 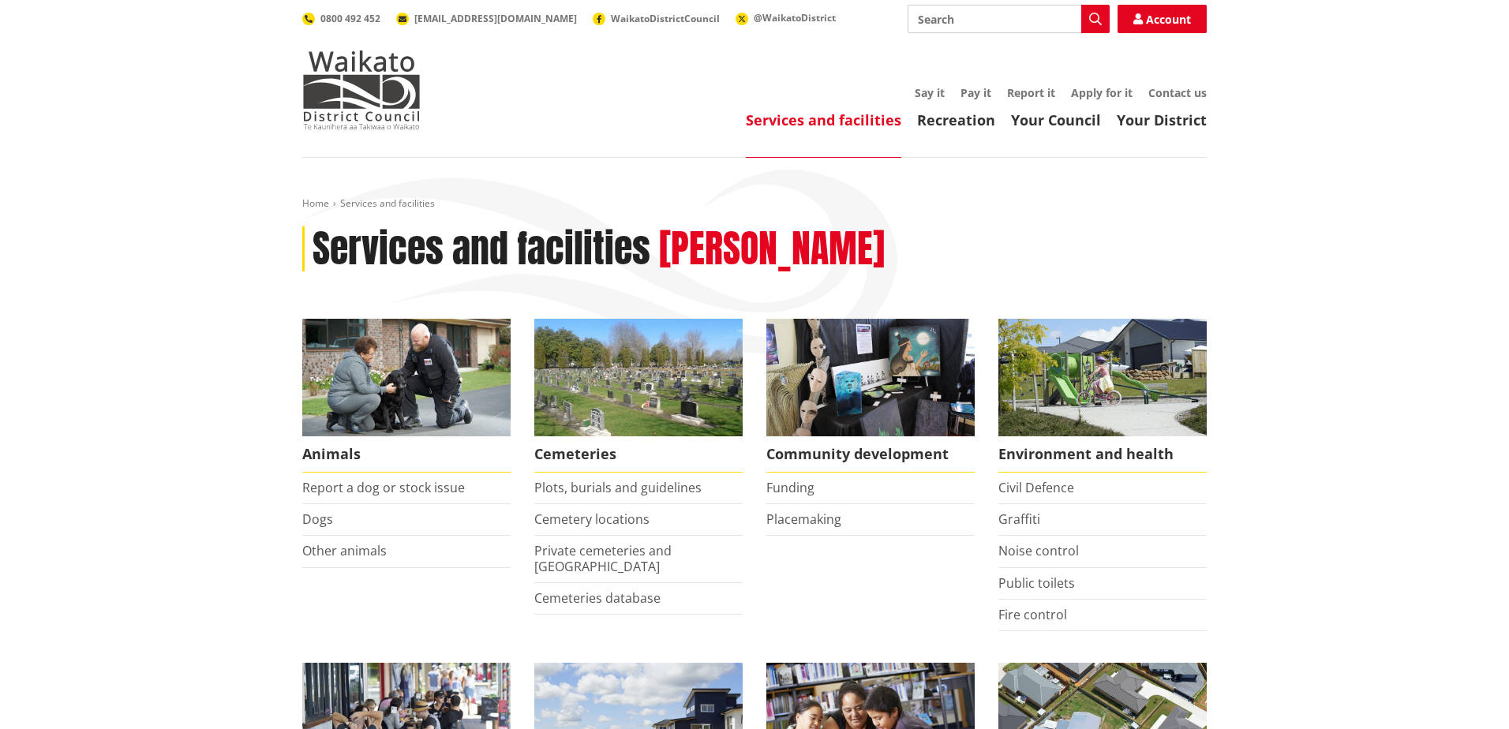 What do you see at coordinates (1036, 583) in the screenshot?
I see `a: Public toilets` at bounding box center [1036, 583].